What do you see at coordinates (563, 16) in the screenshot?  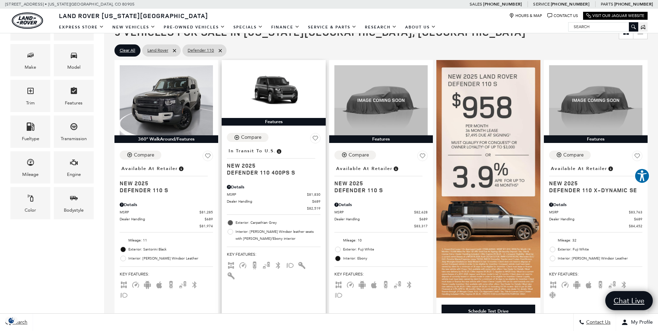 I see `a: Contact Us` at bounding box center [563, 16].